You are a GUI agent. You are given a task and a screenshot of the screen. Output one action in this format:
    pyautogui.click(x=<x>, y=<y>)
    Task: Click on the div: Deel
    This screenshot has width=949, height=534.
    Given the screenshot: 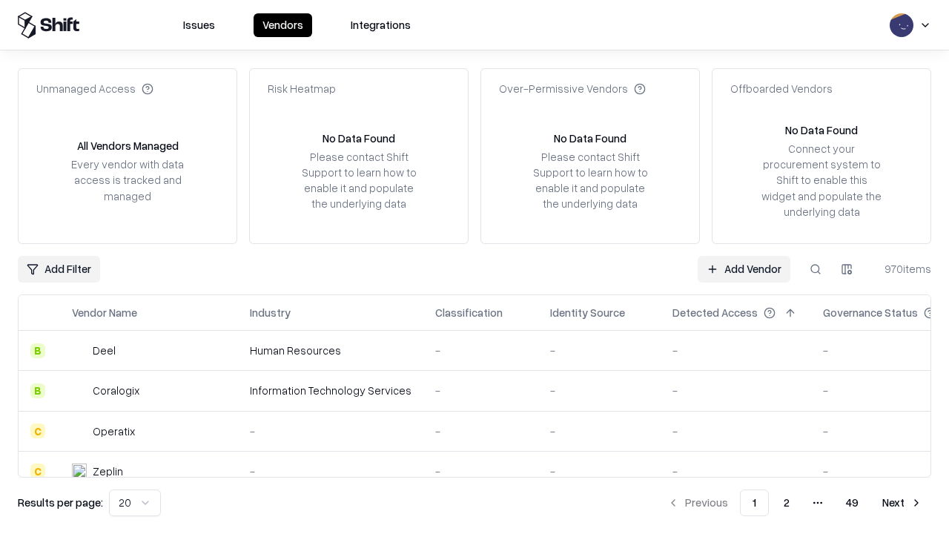 What is the action you would take?
    pyautogui.click(x=104, y=350)
    